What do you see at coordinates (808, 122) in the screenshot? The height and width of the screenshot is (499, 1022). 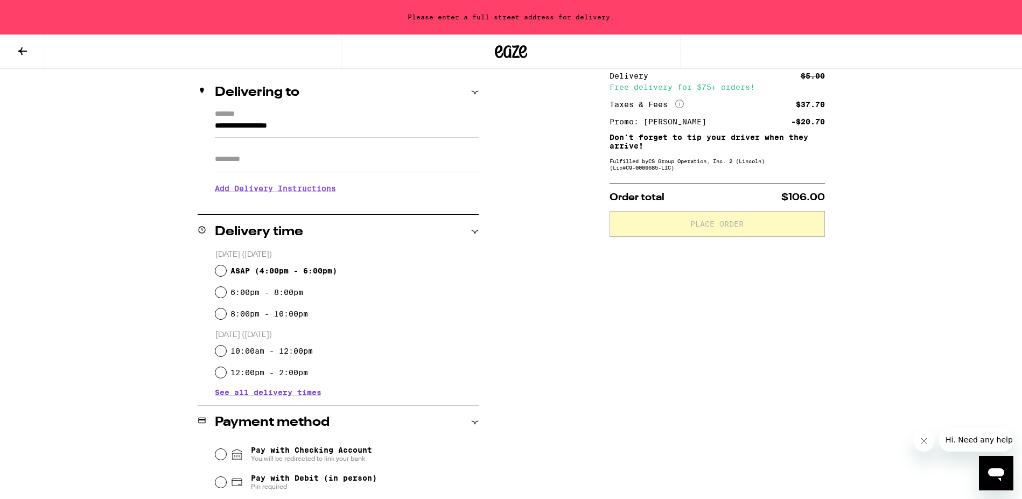 I see `div: -$20.70` at bounding box center [808, 122].